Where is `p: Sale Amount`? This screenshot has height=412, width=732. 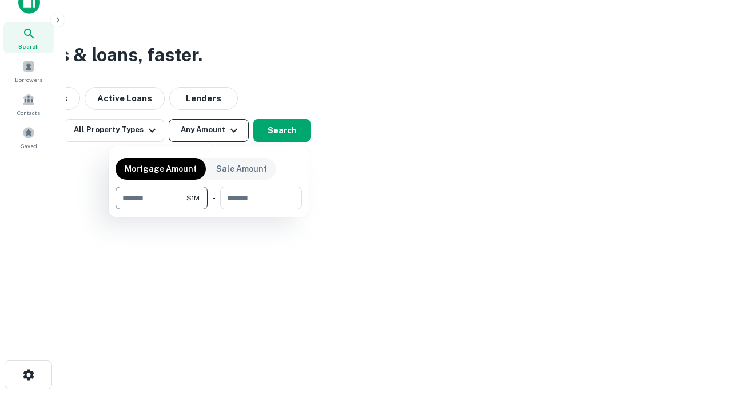
p: Sale Amount is located at coordinates (241, 169).